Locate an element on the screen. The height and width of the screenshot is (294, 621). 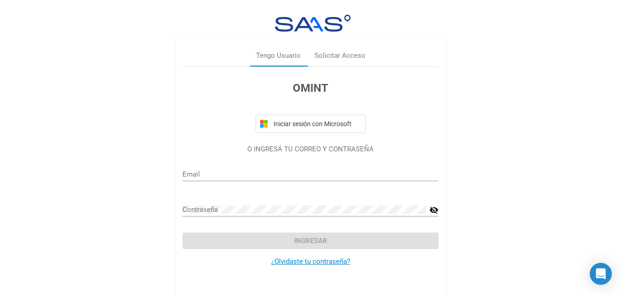
span: Ingresar is located at coordinates (311, 241).